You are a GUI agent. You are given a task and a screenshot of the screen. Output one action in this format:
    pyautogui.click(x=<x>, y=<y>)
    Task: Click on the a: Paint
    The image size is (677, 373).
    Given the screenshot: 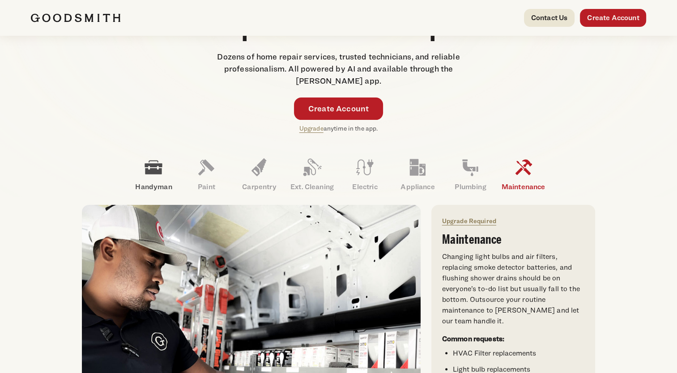 What is the action you would take?
    pyautogui.click(x=206, y=175)
    